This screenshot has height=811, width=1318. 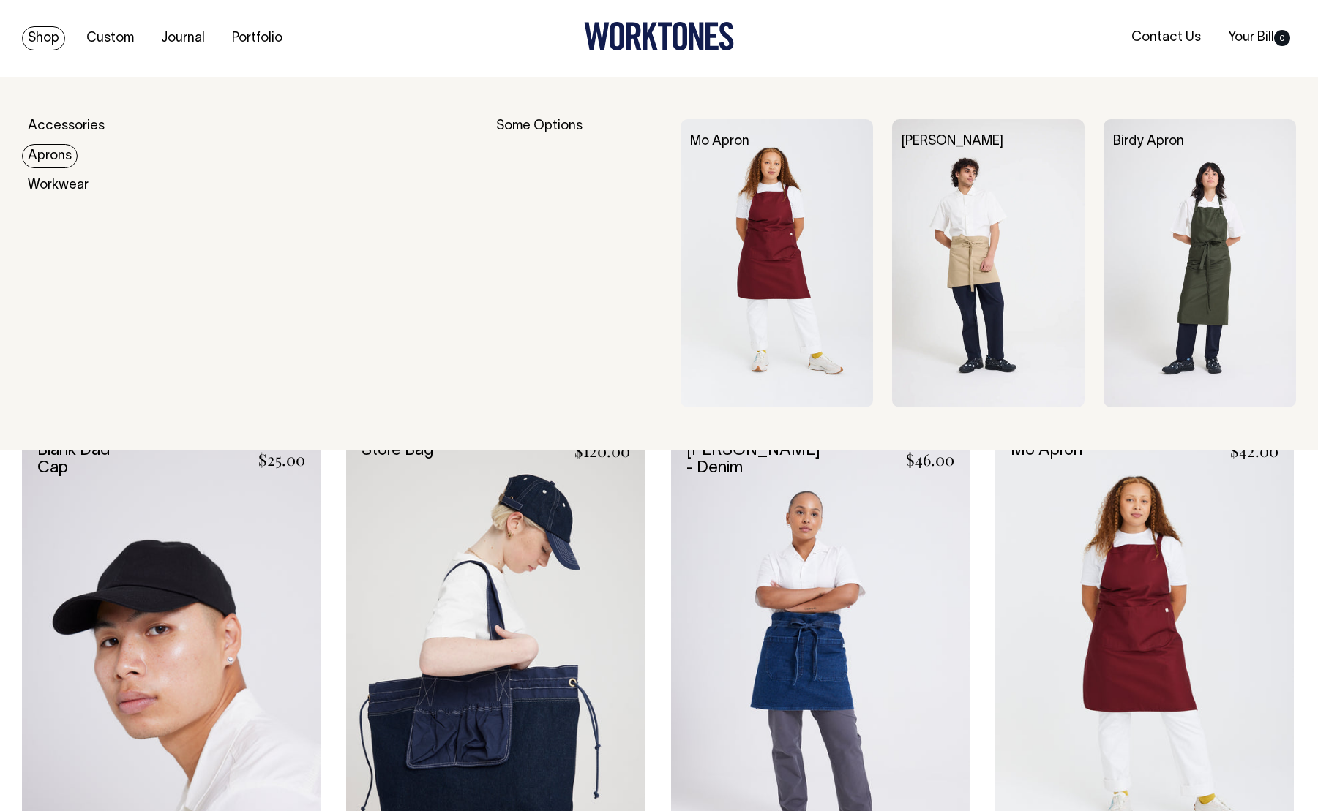 I want to click on div: Some Options, so click(x=579, y=263).